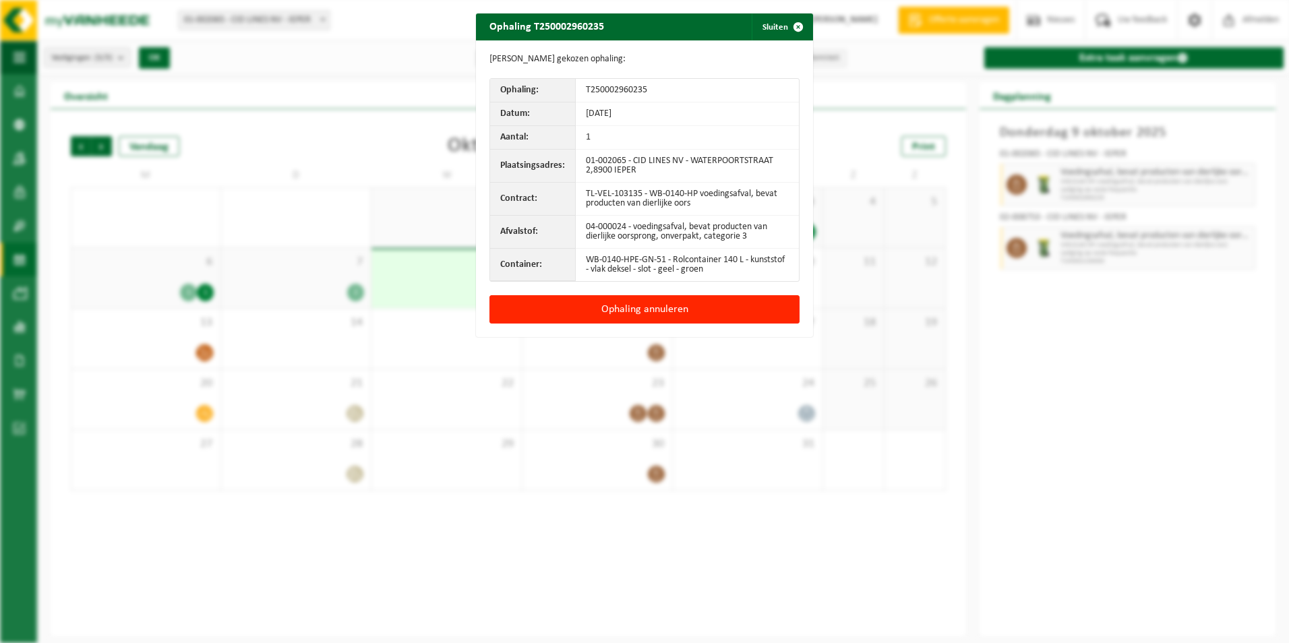  What do you see at coordinates (533, 232) in the screenshot?
I see `th: Afvalstof:` at bounding box center [533, 232].